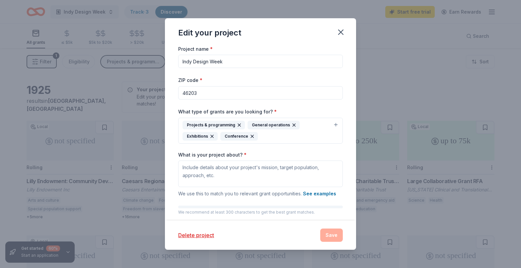  What do you see at coordinates (320, 194) in the screenshot?
I see `button: See examples` at bounding box center [320, 194].